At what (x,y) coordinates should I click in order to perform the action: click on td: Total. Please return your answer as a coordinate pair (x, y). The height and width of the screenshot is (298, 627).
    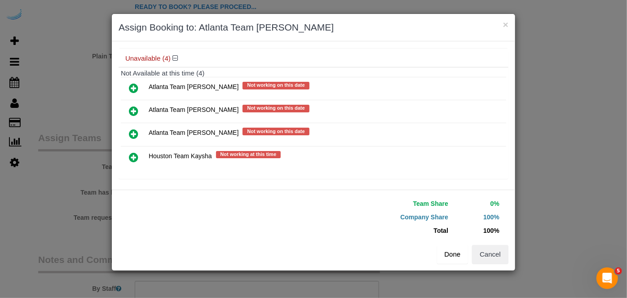
    Looking at the image, I should click on (385, 230).